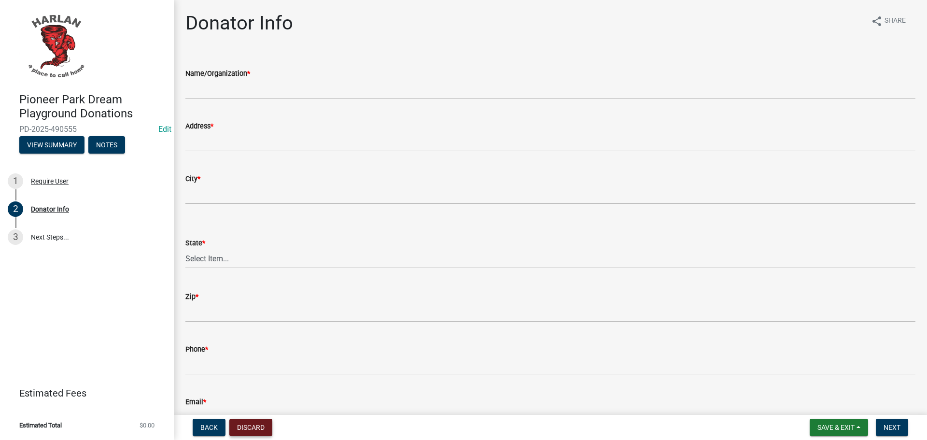 This screenshot has height=440, width=927. I want to click on button: shareShare, so click(888, 21).